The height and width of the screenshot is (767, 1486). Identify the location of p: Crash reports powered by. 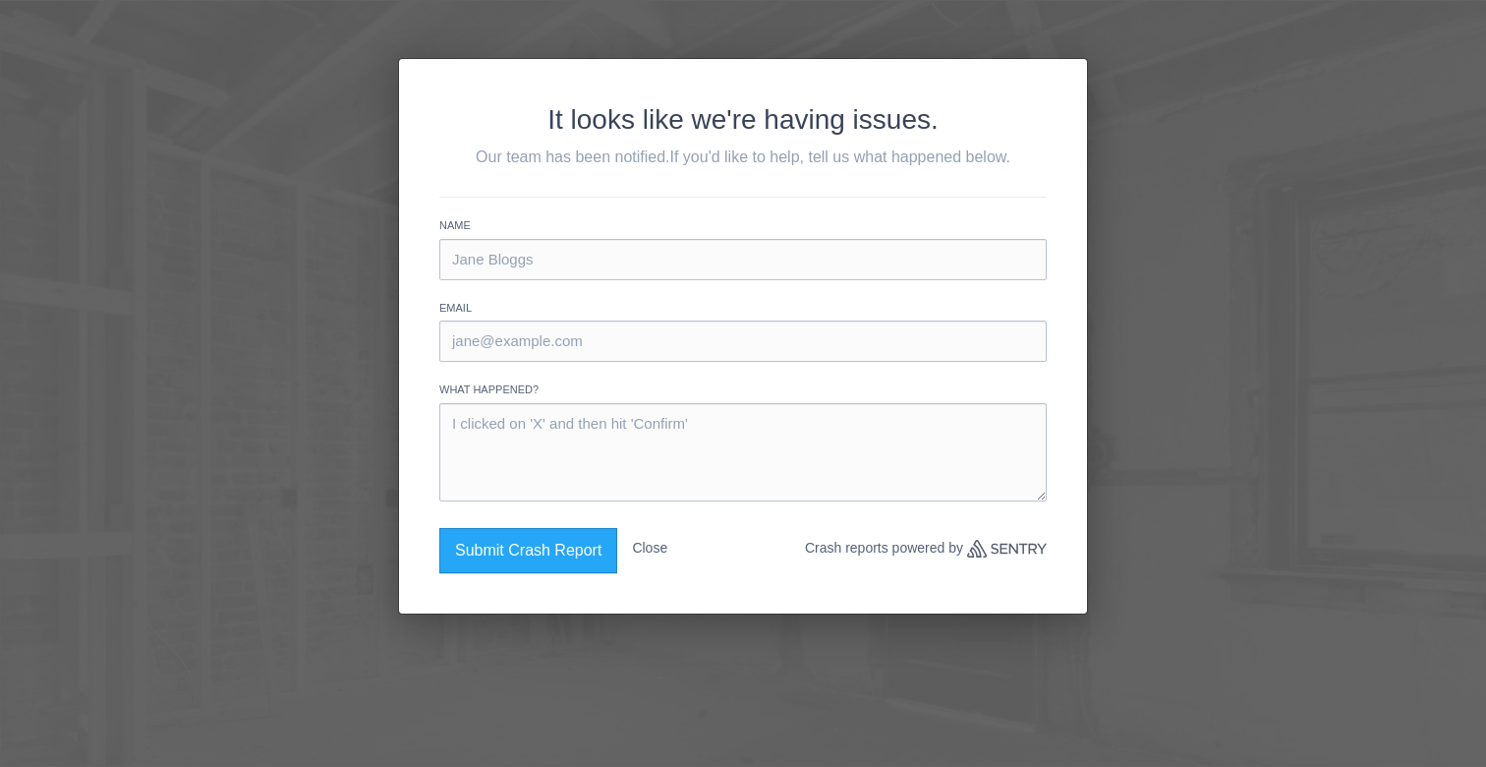
(926, 547).